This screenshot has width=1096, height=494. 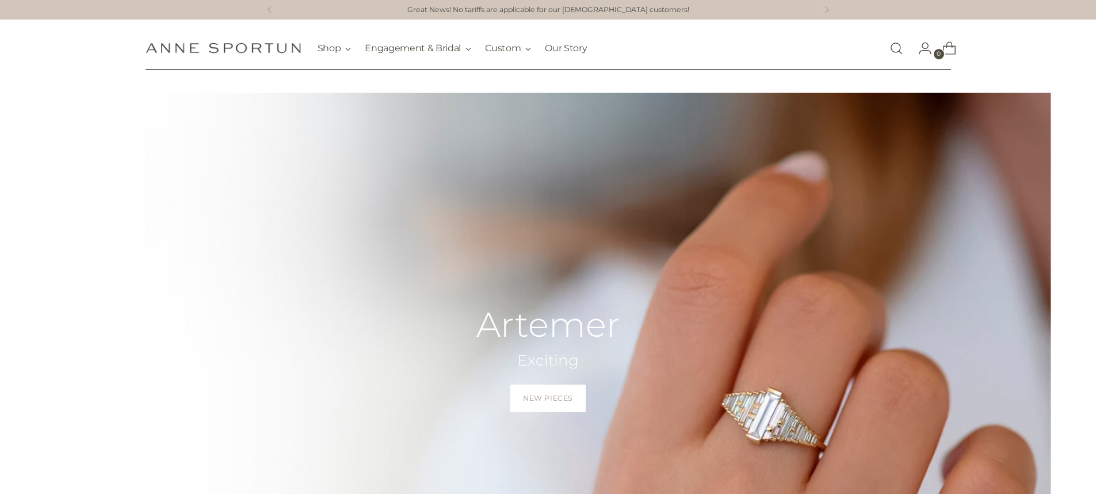 I want to click on a: Our Story, so click(x=565, y=48).